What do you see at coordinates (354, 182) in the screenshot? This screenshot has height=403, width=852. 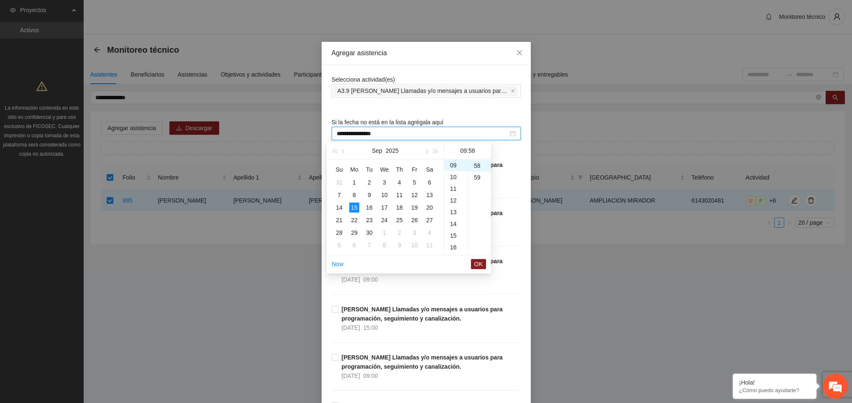 I see `td: 2025-09-01` at bounding box center [354, 182].